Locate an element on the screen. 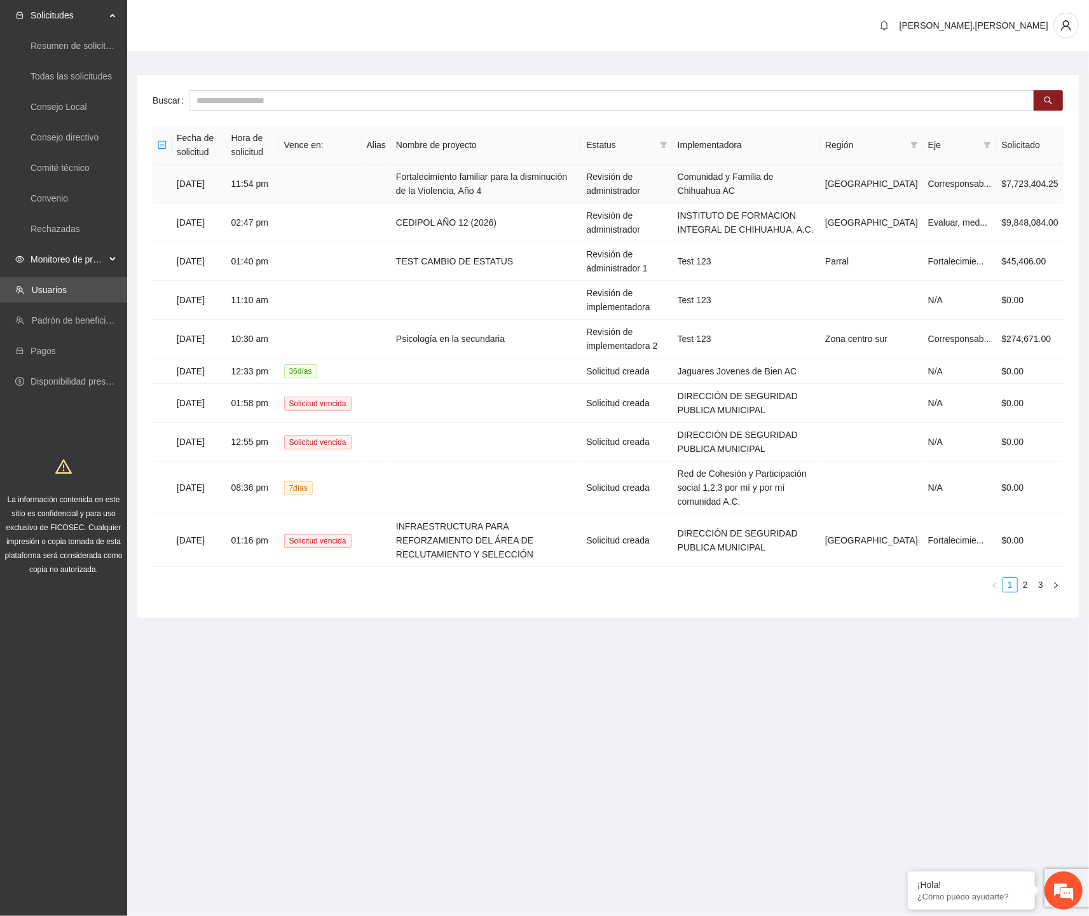 Image resolution: width=1089 pixels, height=916 pixels. a: 2 is located at coordinates (1025, 585).